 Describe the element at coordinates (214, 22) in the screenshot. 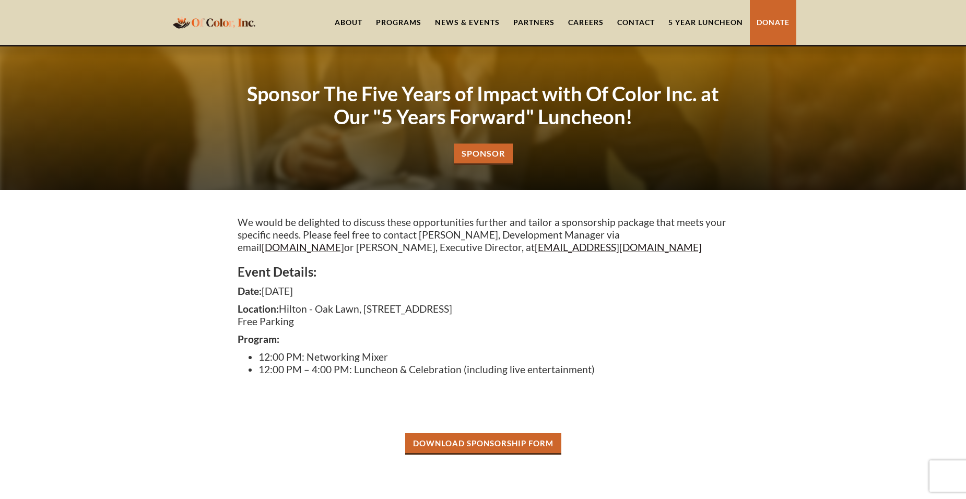

I see `a: home` at that location.